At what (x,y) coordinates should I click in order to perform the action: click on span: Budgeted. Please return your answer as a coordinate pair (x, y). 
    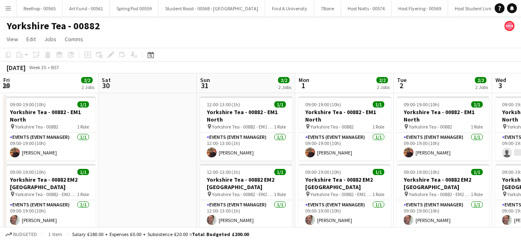
    Looking at the image, I should click on (25, 235).